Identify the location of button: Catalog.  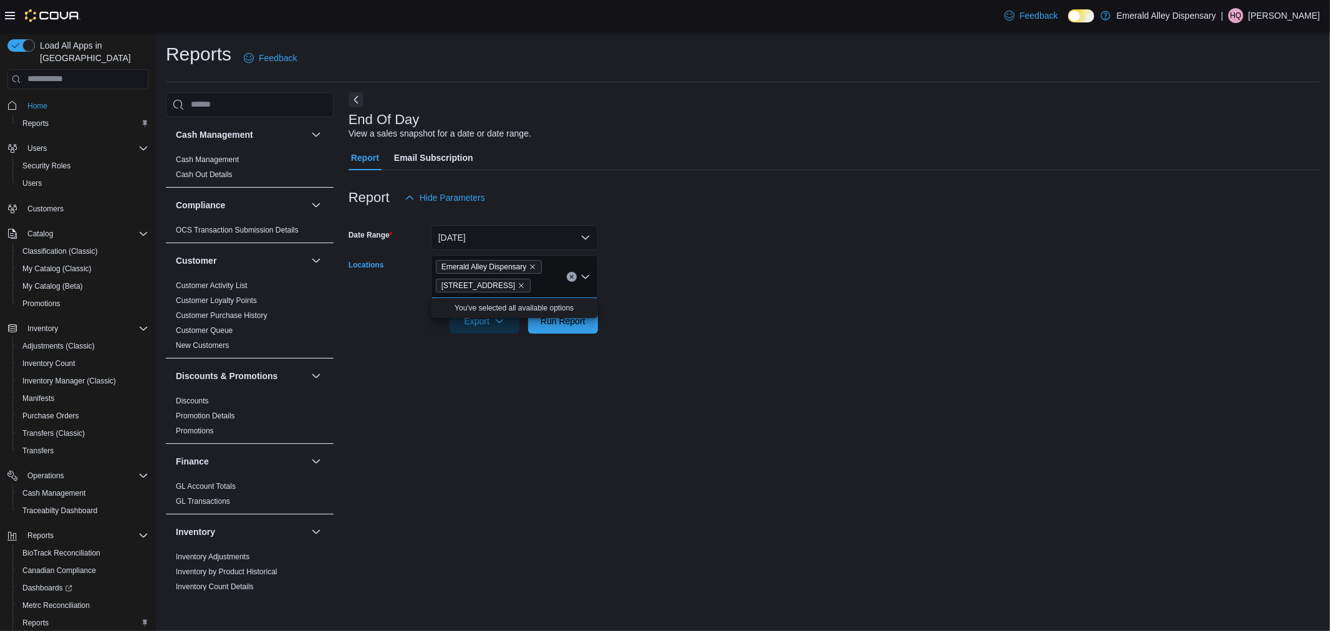
(78, 234).